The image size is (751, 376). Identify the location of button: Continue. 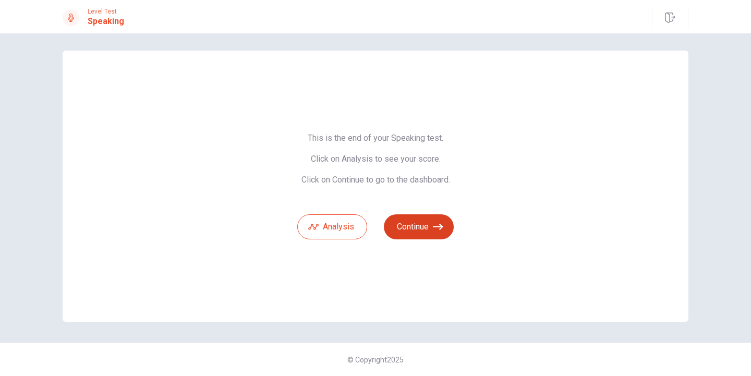
(419, 227).